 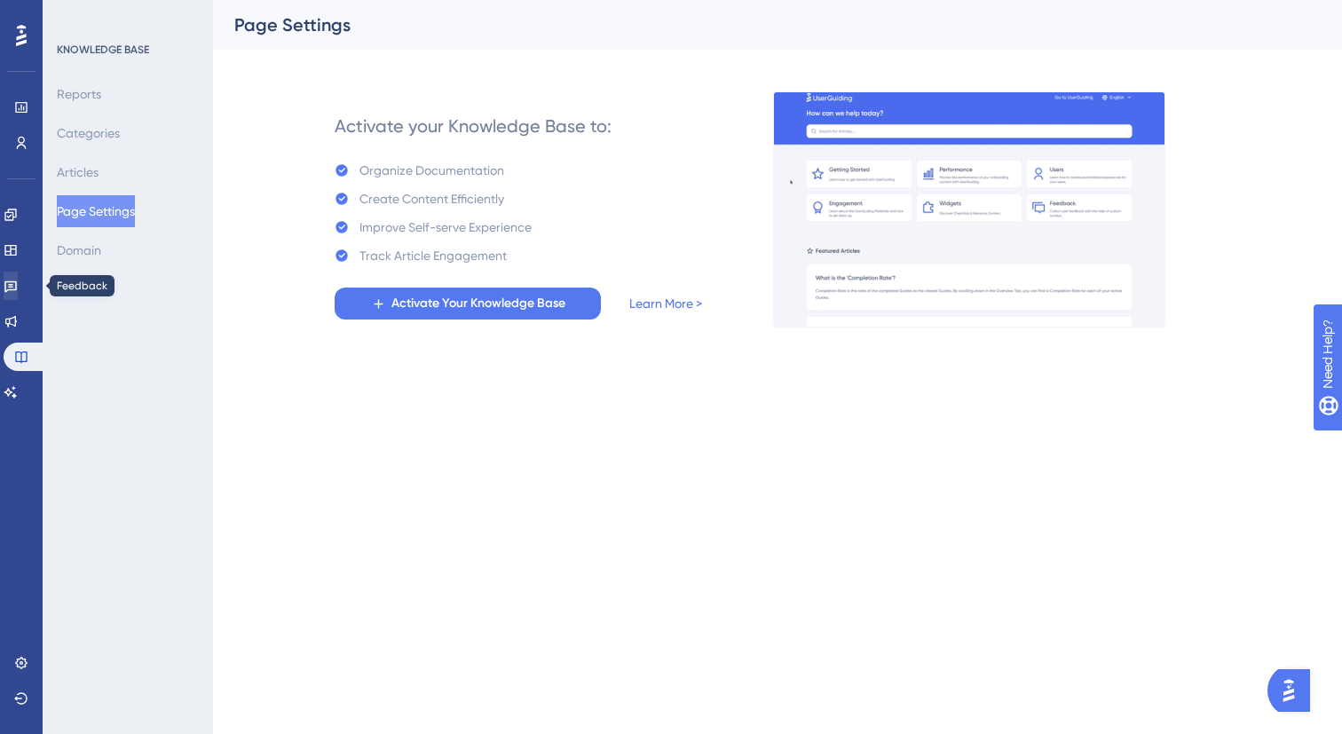 What do you see at coordinates (473, 126) in the screenshot?
I see `div: Activate your Knowledge Base to:` at bounding box center [473, 126].